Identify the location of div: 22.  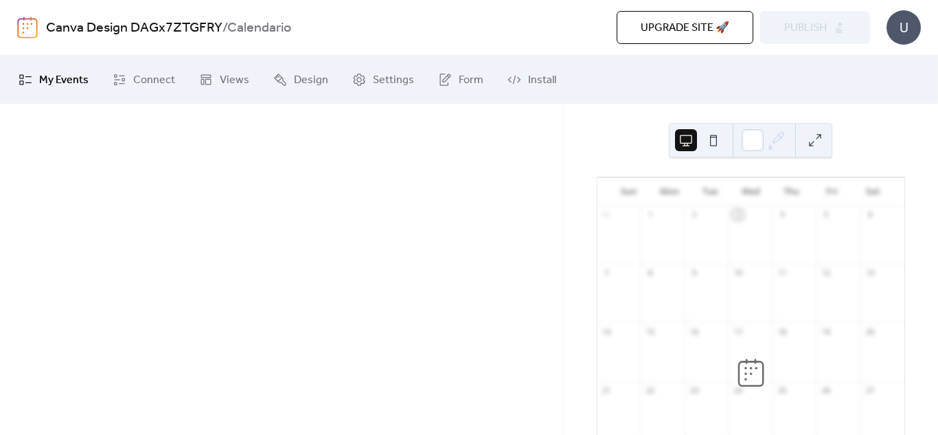
(650, 390).